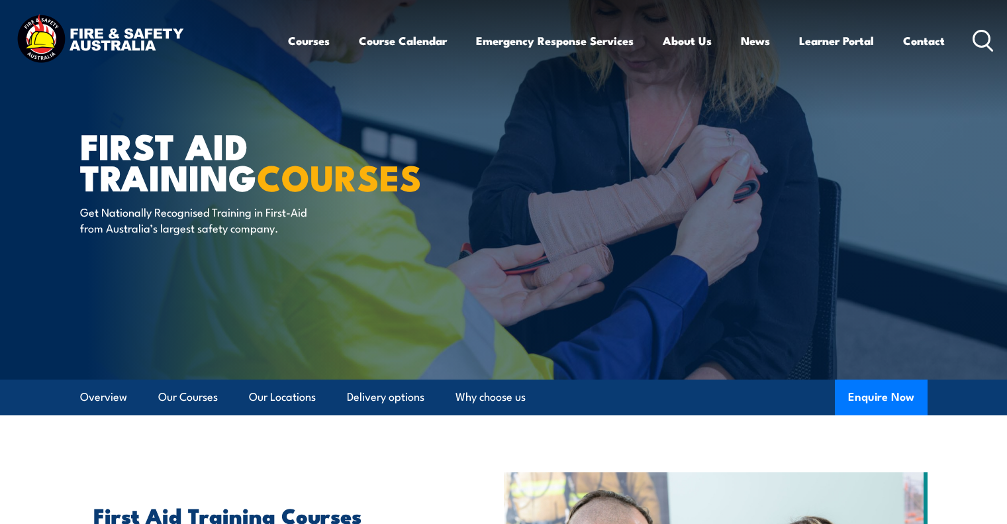 This screenshot has width=1007, height=524. Describe the element at coordinates (881, 397) in the screenshot. I see `button: Enquire Now` at that location.